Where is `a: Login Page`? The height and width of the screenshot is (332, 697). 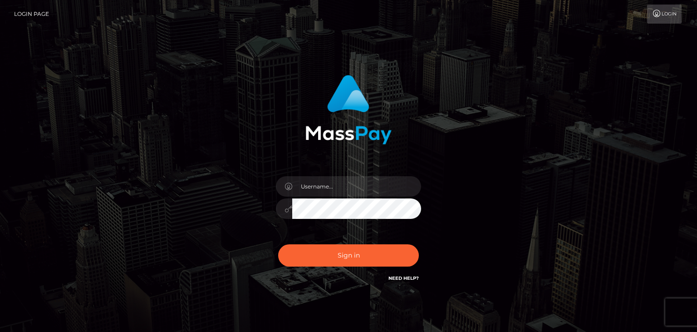
a: Login Page is located at coordinates (31, 14).